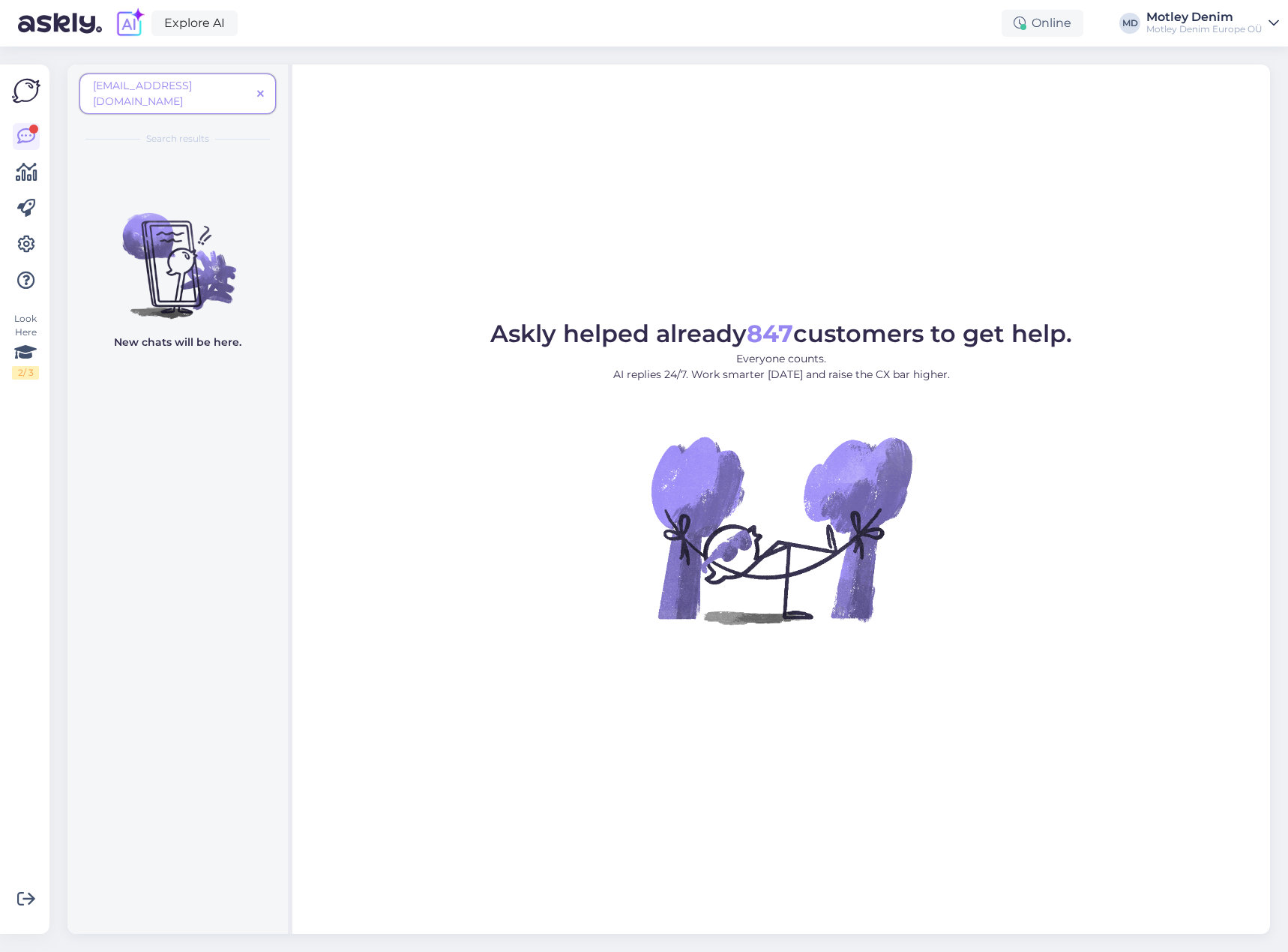  What do you see at coordinates (178, 342) in the screenshot?
I see `p: New chats will be here.` at bounding box center [178, 342].